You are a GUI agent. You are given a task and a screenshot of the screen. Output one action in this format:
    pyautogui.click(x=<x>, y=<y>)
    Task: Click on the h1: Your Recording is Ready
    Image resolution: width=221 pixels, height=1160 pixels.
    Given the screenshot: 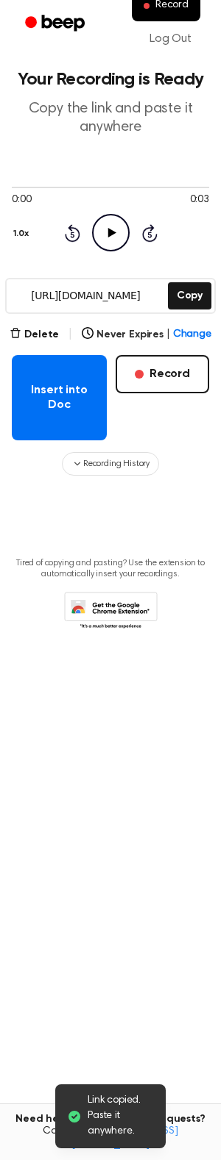 What is the action you would take?
    pyautogui.click(x=110, y=79)
    